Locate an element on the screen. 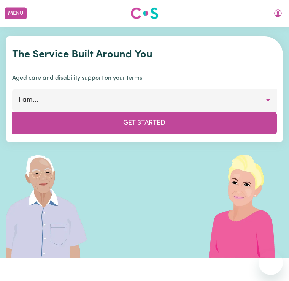  p: Aged care and disability support on your terms is located at coordinates (144, 78).